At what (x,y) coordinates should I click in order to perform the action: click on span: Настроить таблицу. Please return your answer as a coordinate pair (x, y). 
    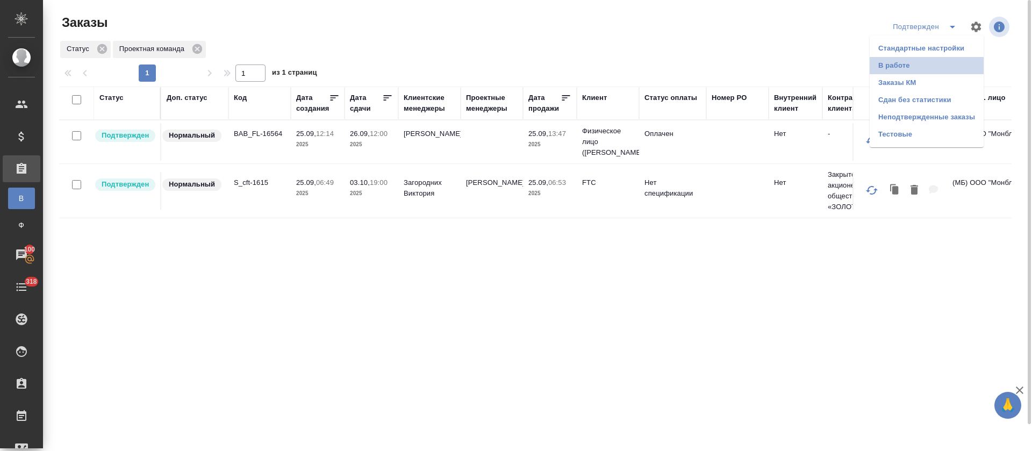
    Looking at the image, I should click on (976, 27).